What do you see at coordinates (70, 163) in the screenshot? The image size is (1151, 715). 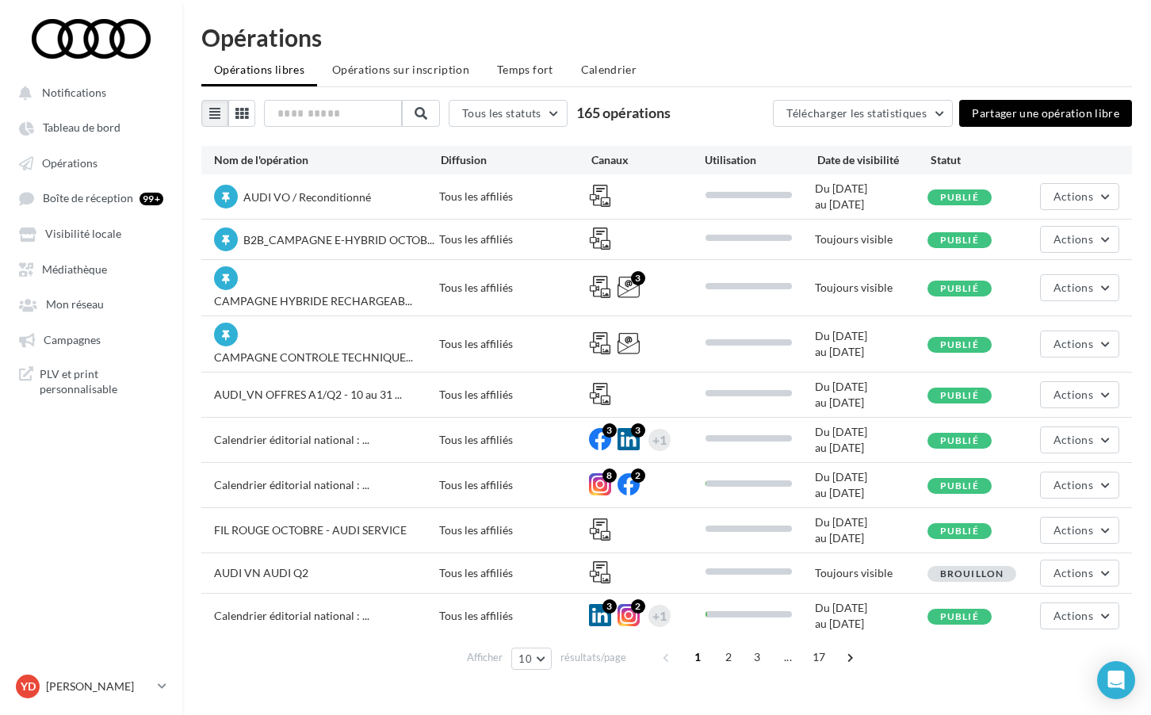 I see `span: Opérations` at bounding box center [70, 163].